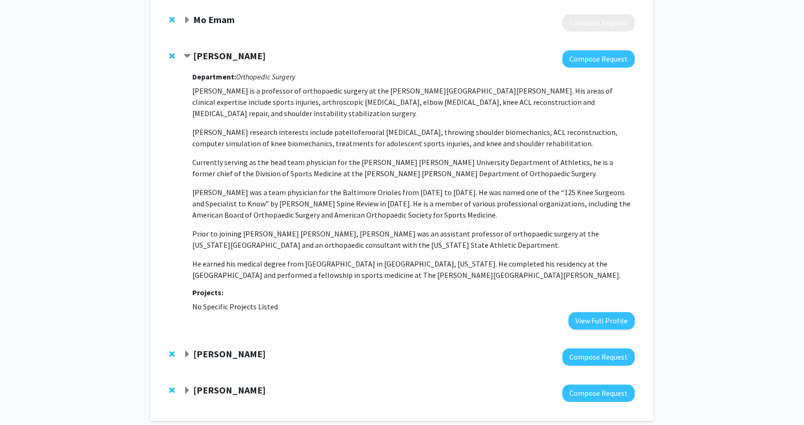  Describe the element at coordinates (187, 56) in the screenshot. I see `span: Contract Andrew Cosgarea Bookmark` at that location.